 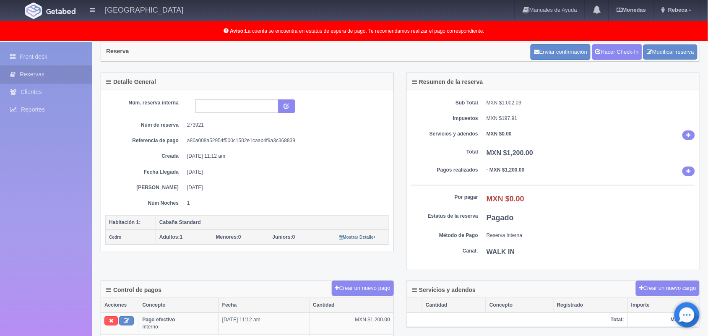 What do you see at coordinates (145, 156) in the screenshot?
I see `dt: Creada` at bounding box center [145, 156].